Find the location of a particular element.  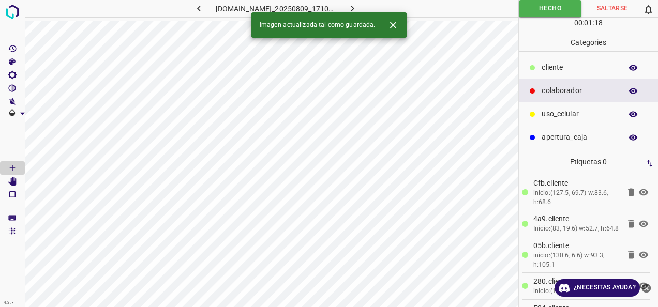

p: cliente is located at coordinates (579, 67).